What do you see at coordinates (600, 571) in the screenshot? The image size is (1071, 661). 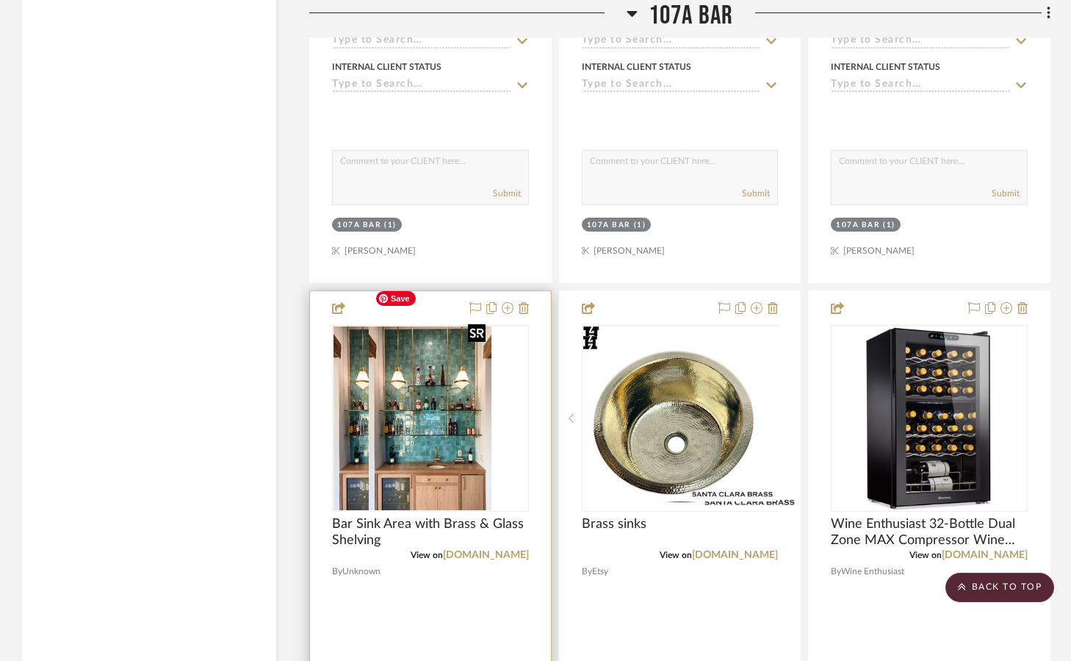 I see `span: Etsy` at bounding box center [600, 571].